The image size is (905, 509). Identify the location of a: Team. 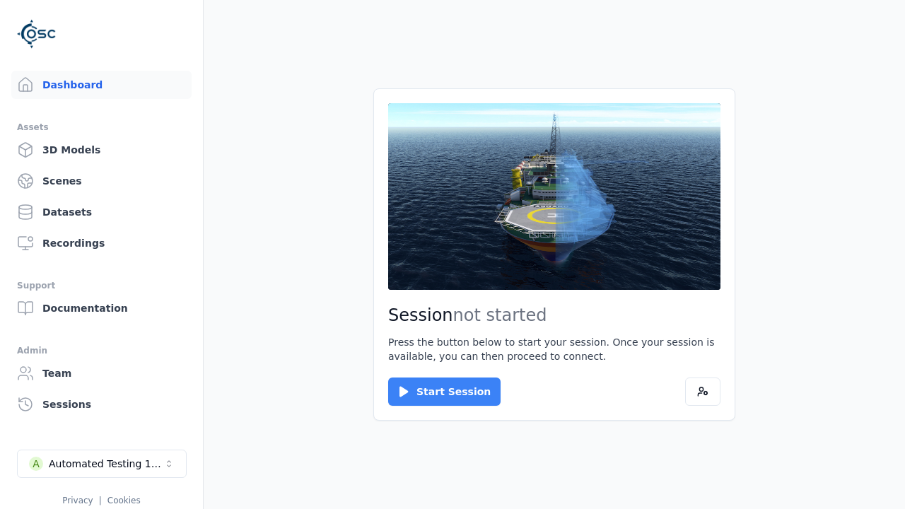
(101, 373).